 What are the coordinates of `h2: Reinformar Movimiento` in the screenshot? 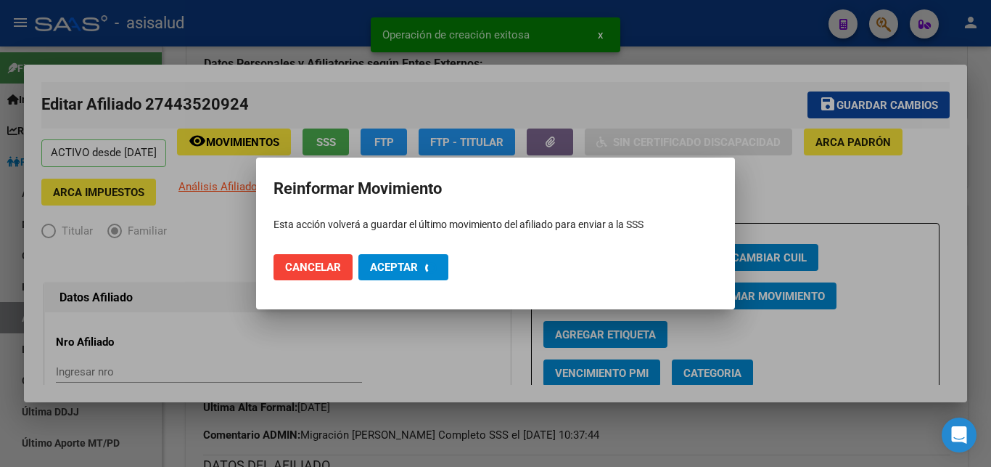 It's located at (496, 189).